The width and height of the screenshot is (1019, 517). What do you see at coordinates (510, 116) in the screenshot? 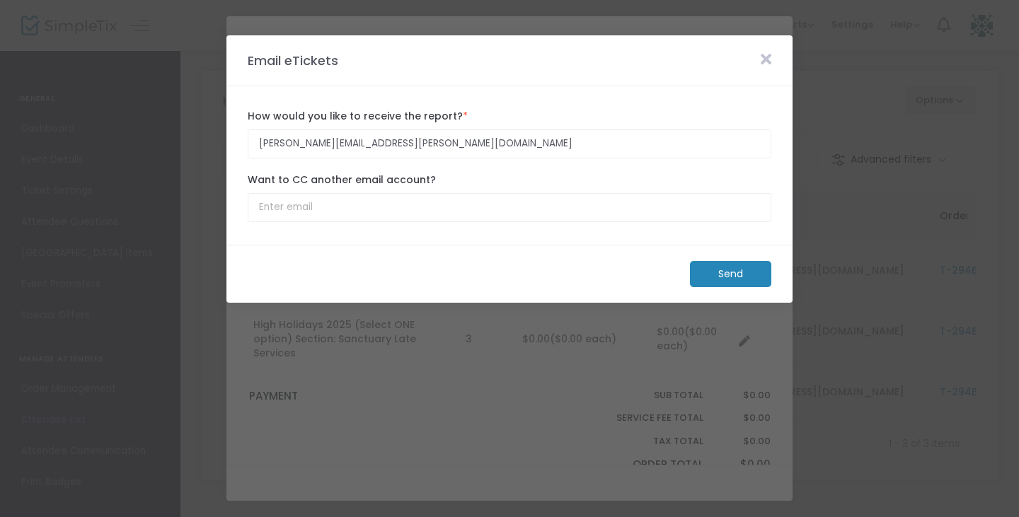
I see `label: How would you like to receive the report?` at bounding box center [510, 116].